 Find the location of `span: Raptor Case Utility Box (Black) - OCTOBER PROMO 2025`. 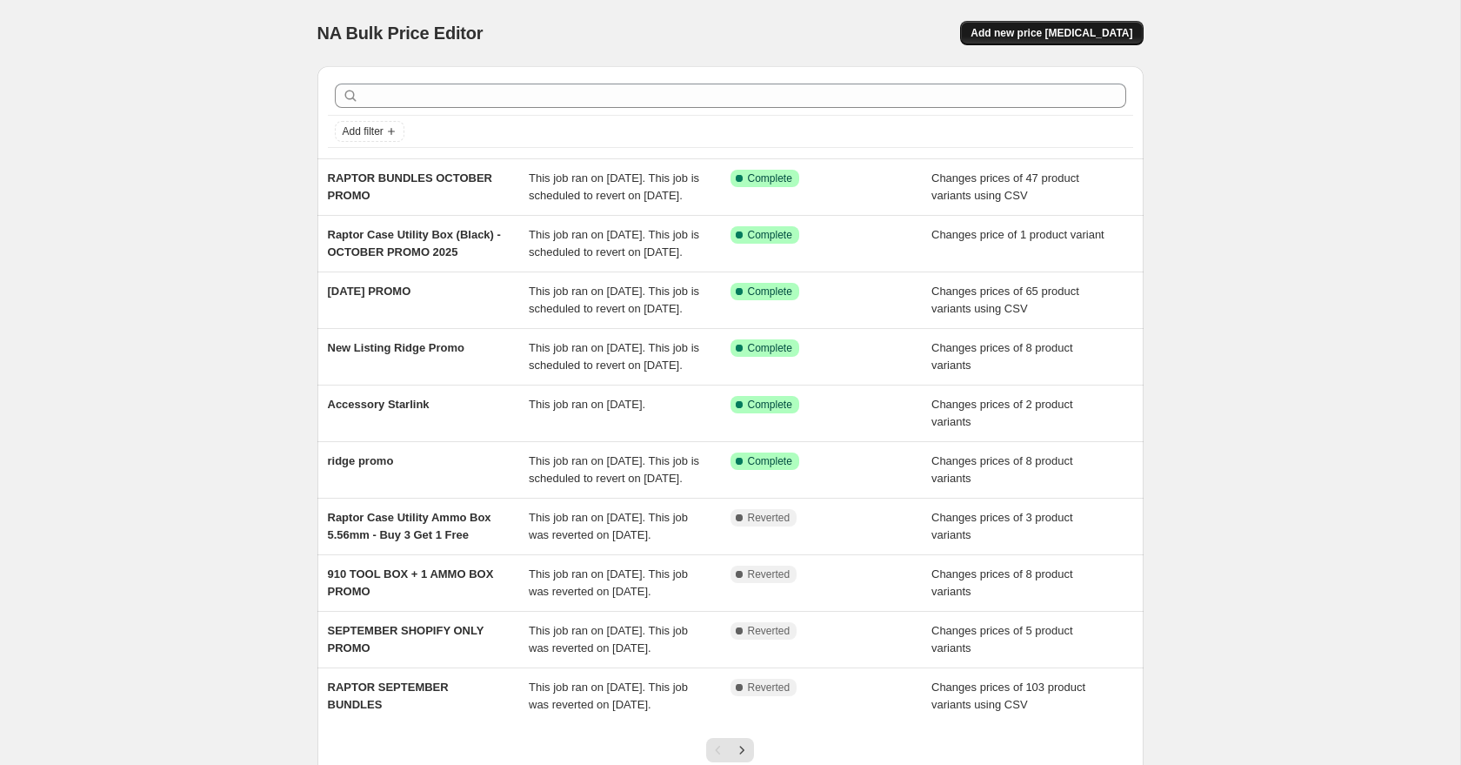

span: Raptor Case Utility Box (Black) - OCTOBER PROMO 2025 is located at coordinates (414, 243).